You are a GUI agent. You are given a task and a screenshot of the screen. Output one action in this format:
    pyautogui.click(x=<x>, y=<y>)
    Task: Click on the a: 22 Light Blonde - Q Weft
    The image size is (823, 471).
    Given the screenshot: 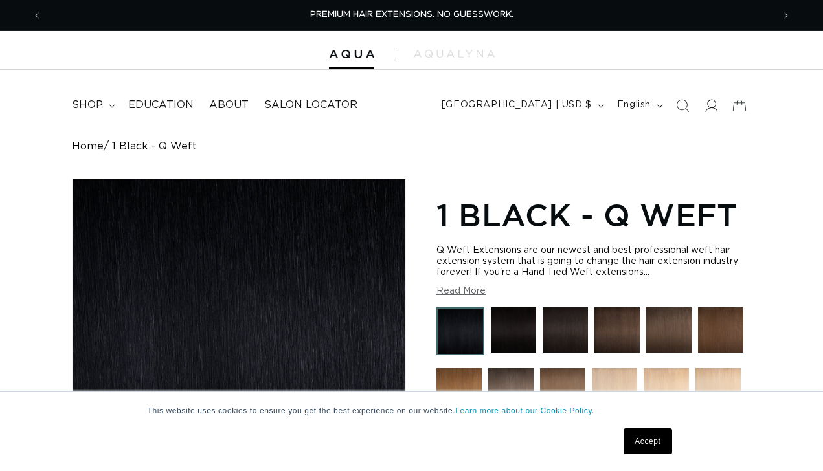 What is the action you would take?
    pyautogui.click(x=666, y=394)
    